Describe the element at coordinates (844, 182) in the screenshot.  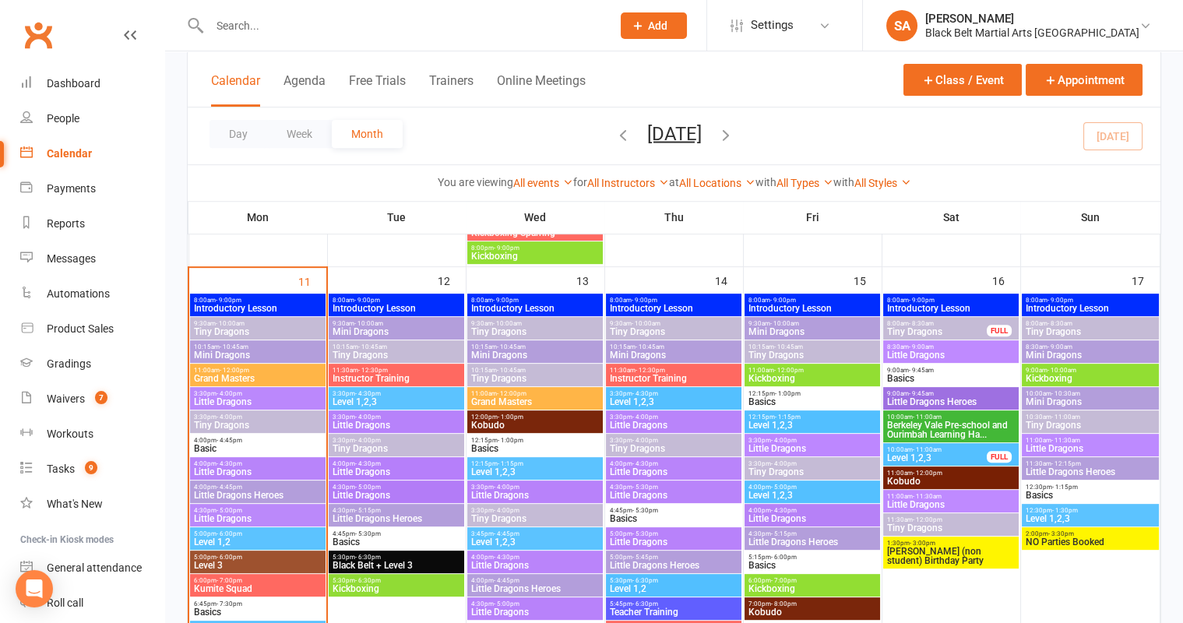
I see `strong: with` at that location.